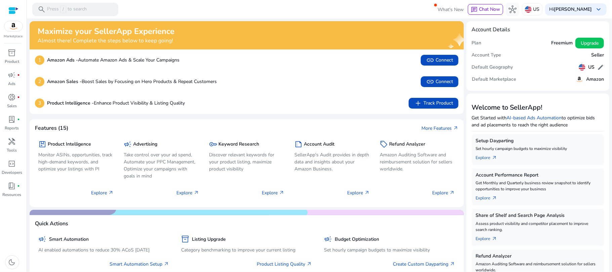 The width and height of the screenshot is (612, 272). Describe the element at coordinates (538, 227) in the screenshot. I see `p: Assess product visibility and competitor placement to improve search ranking.` at that location.